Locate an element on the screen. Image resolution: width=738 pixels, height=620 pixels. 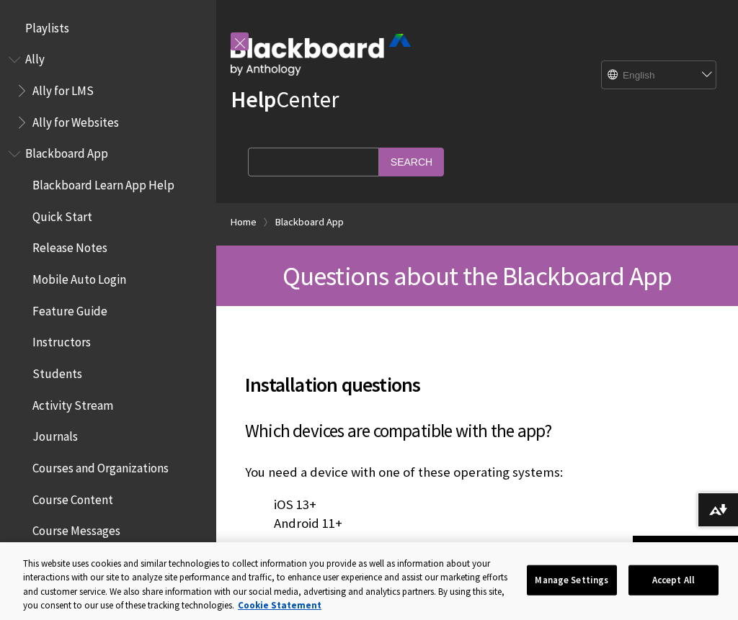
span: Questions about the Blackboard App is located at coordinates (477, 276).